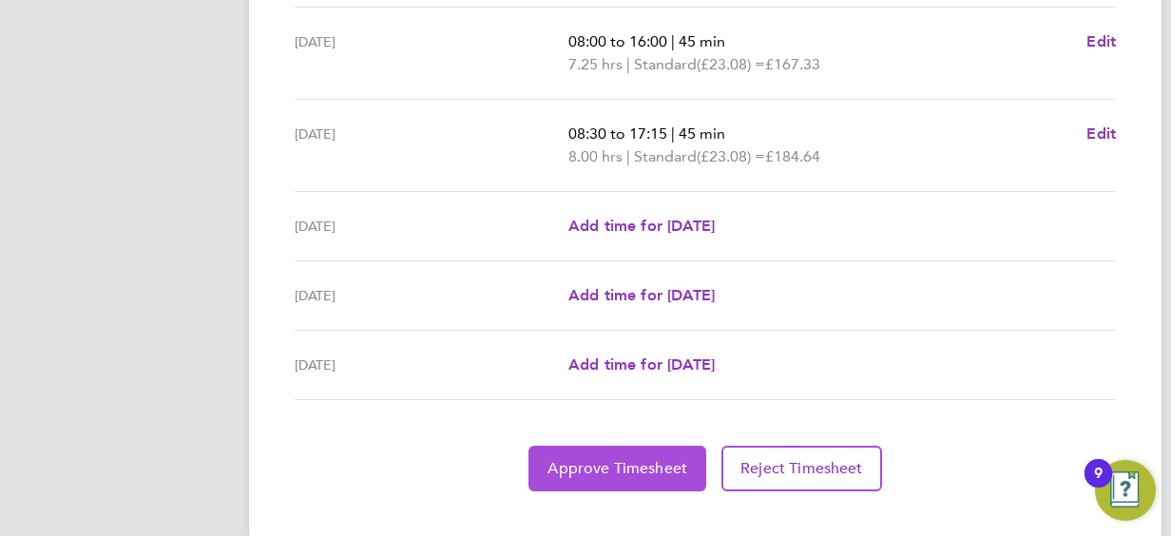  I want to click on button: Approve Timesheet, so click(617, 469).